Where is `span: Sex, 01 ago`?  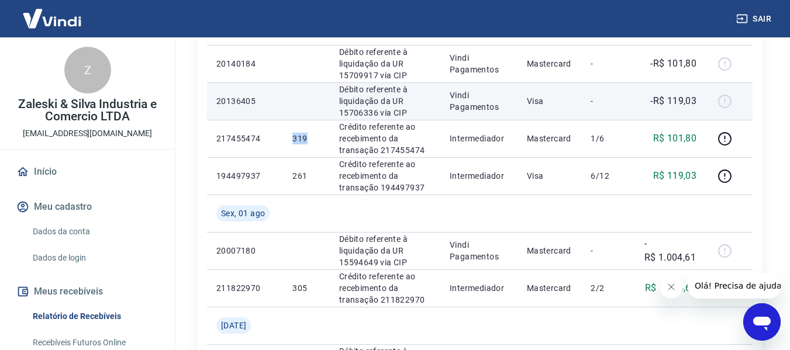
span: Sex, 01 ago is located at coordinates (243, 213).